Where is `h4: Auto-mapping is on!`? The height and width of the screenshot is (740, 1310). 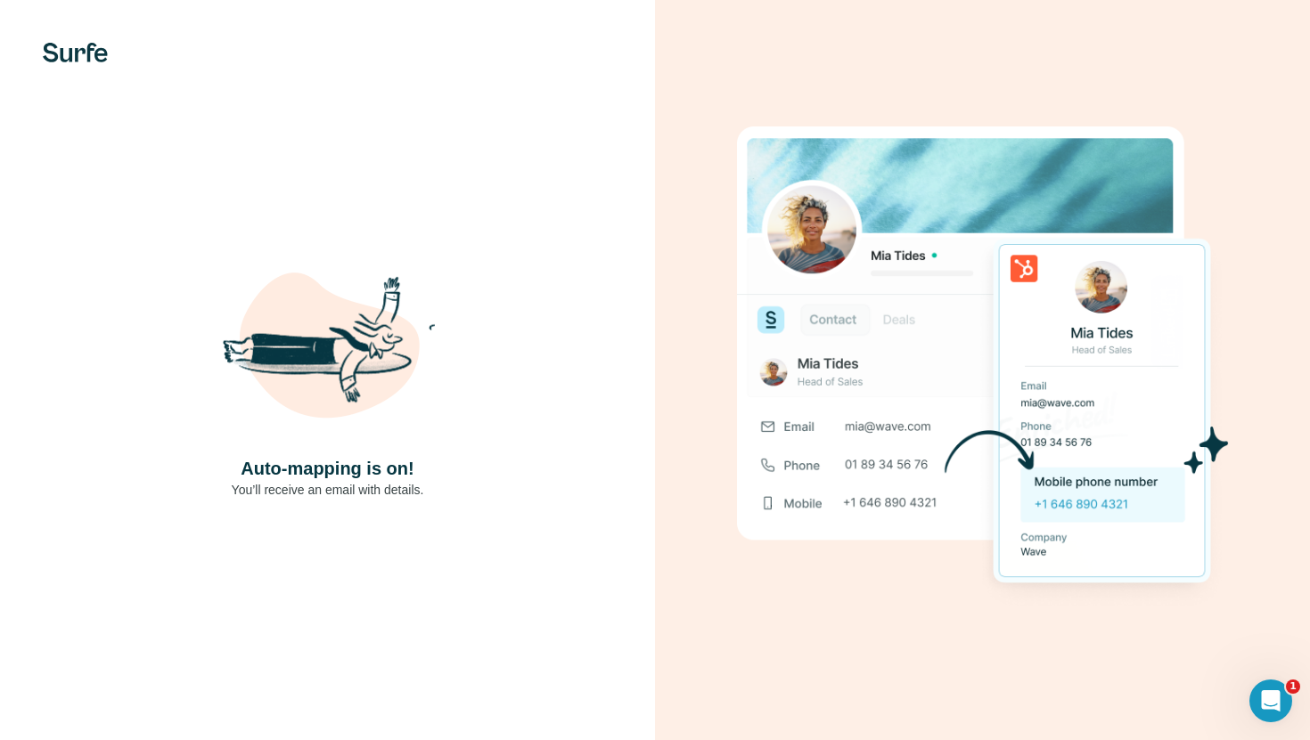 h4: Auto-mapping is on! is located at coordinates (327, 469).